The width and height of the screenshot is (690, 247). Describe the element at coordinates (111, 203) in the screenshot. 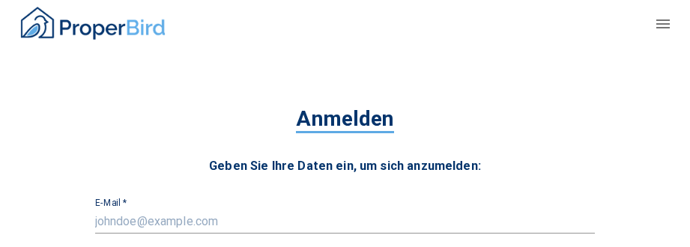

I see `label: E-Mail` at that location.